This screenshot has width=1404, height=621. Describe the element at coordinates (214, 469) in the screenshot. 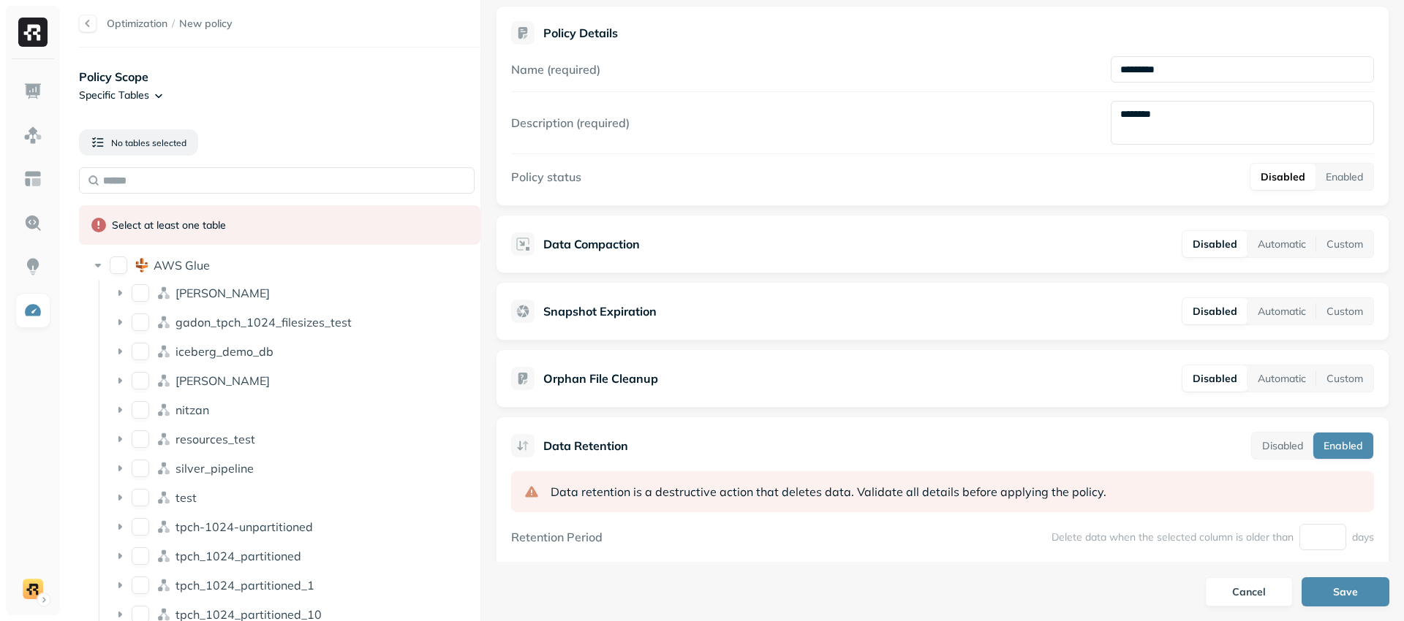

I see `p: silver_pipeline` at that location.